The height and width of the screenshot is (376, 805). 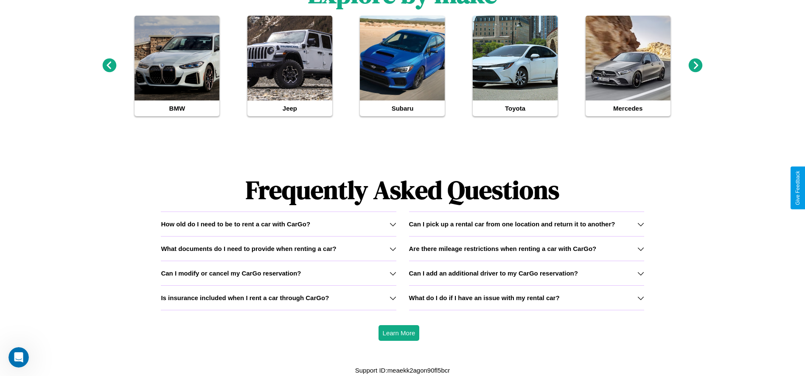 What do you see at coordinates (512, 224) in the screenshot?
I see `h3: Can I pick up a rental car from one location and return it to another?` at bounding box center [512, 224].